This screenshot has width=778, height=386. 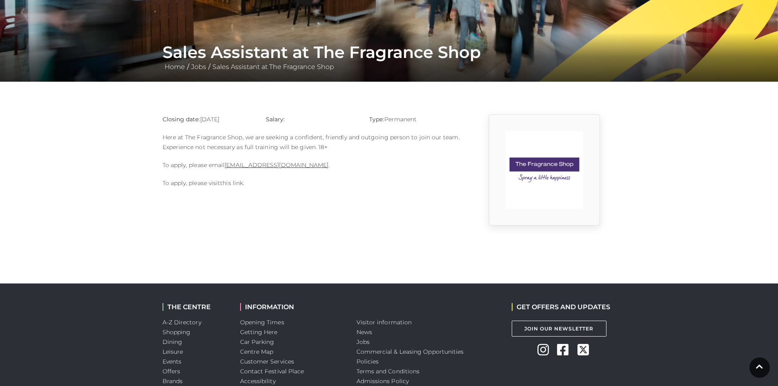 I want to click on a: this link, so click(x=232, y=183).